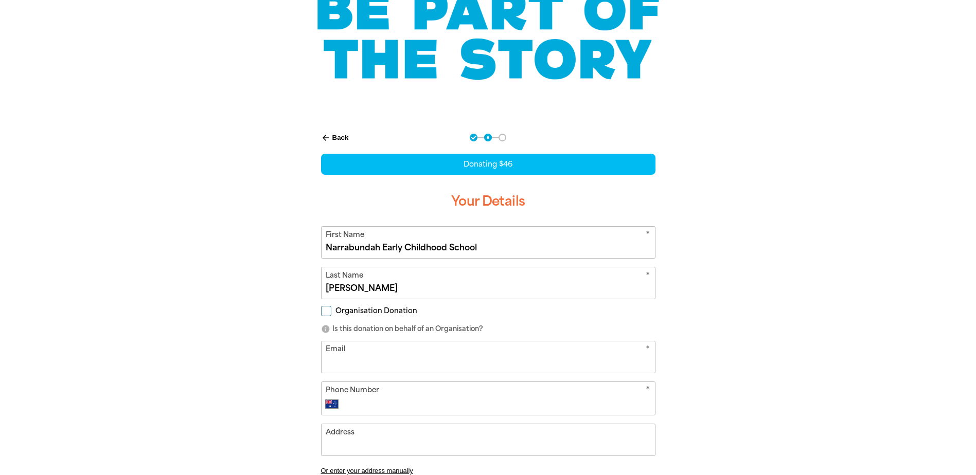 The image size is (976, 475). I want to click on button: Navigate to step 2 of 3 to enter your details, so click(488, 137).